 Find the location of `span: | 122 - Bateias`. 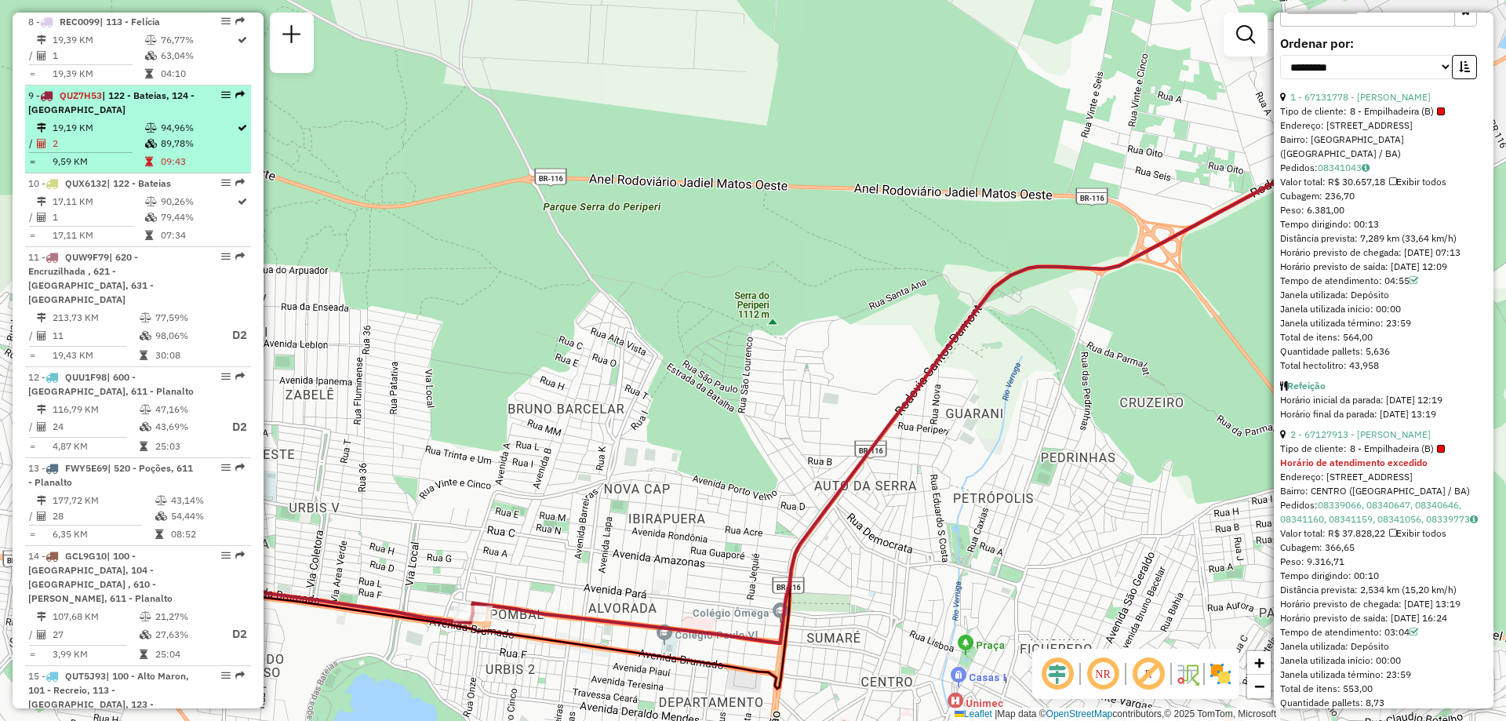

span: | 122 - Bateias is located at coordinates (139, 183).